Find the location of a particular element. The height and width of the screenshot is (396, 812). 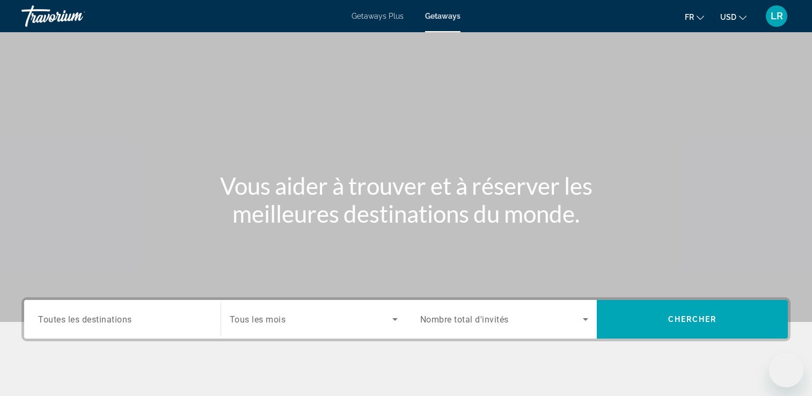

div: Search widget is located at coordinates (406, 319).